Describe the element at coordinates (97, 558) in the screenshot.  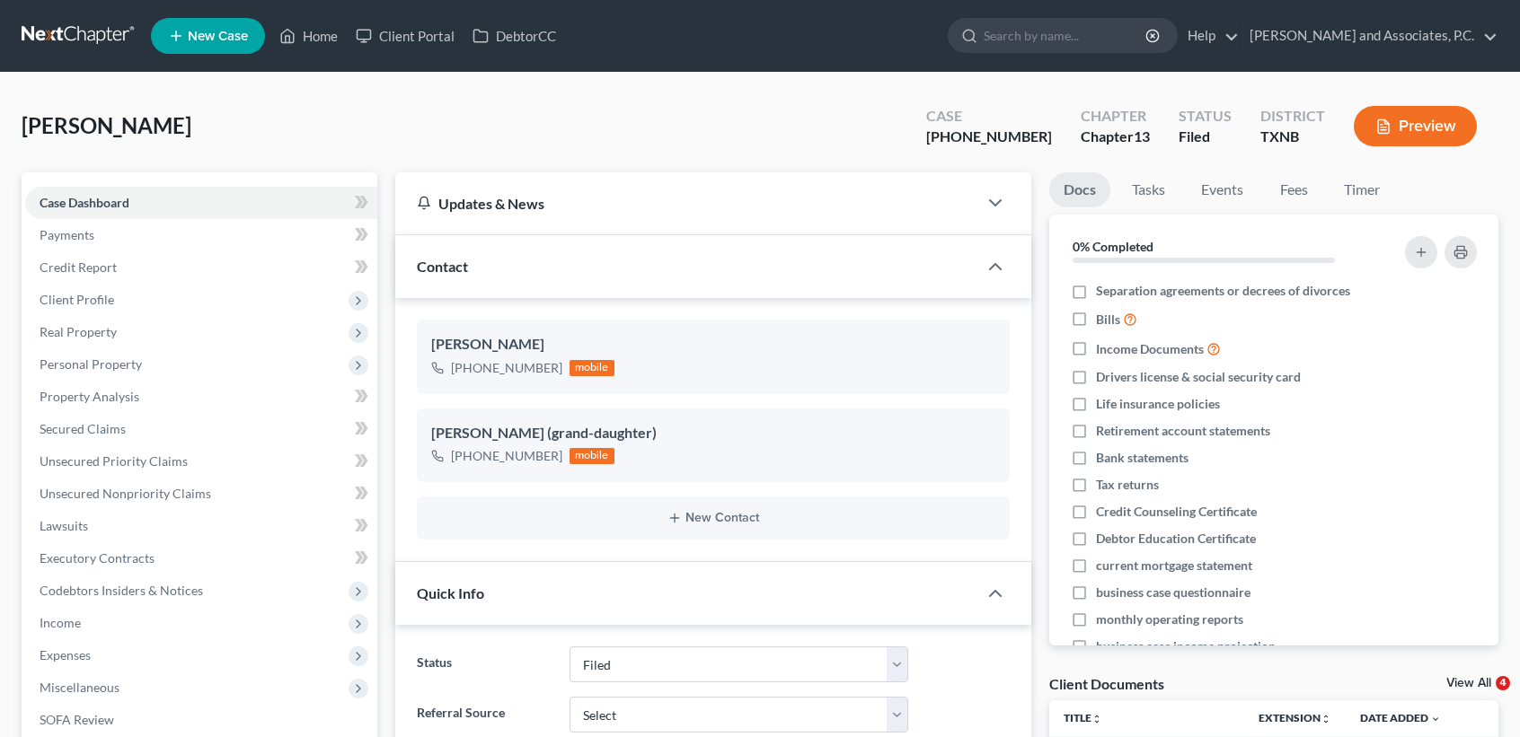
I see `span: Executory Contracts` at that location.